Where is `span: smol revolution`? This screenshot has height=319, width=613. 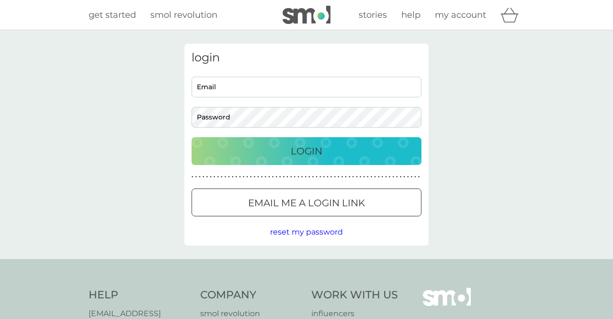 span: smol revolution is located at coordinates (184, 15).